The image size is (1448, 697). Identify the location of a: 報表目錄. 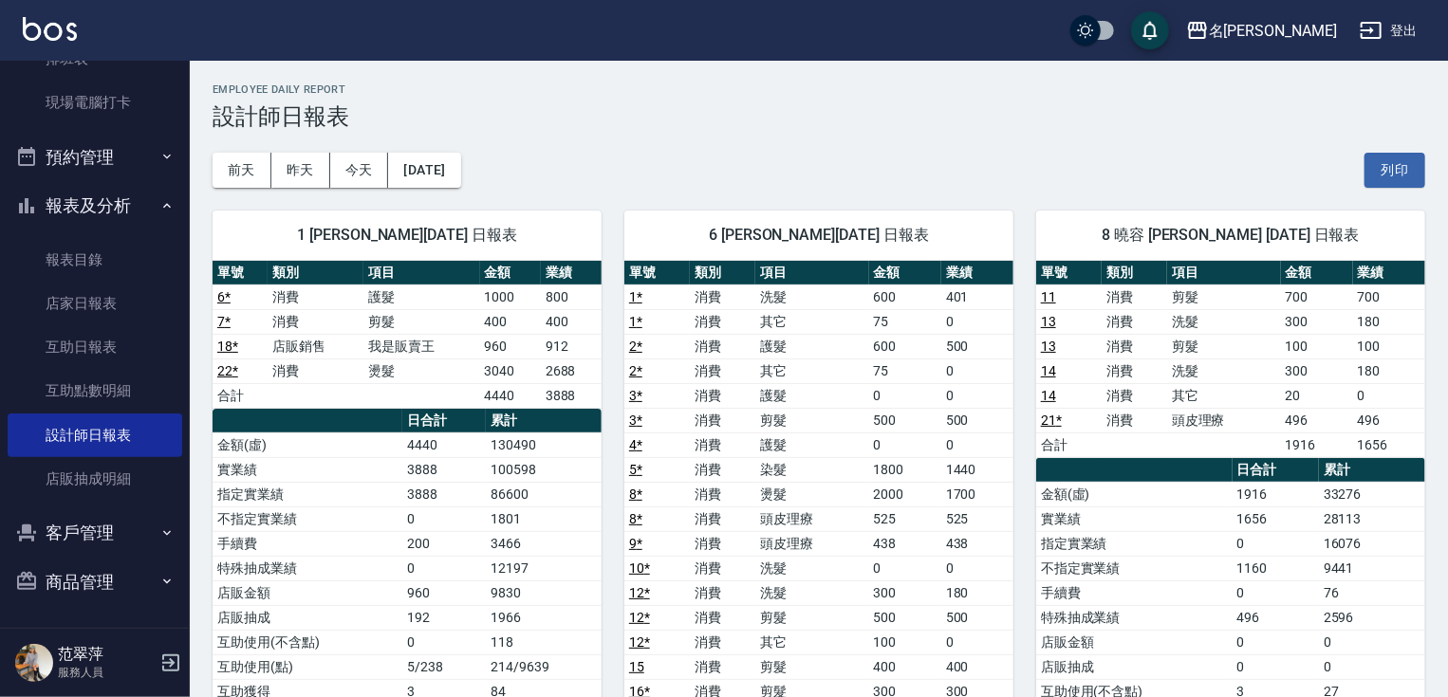
(95, 260).